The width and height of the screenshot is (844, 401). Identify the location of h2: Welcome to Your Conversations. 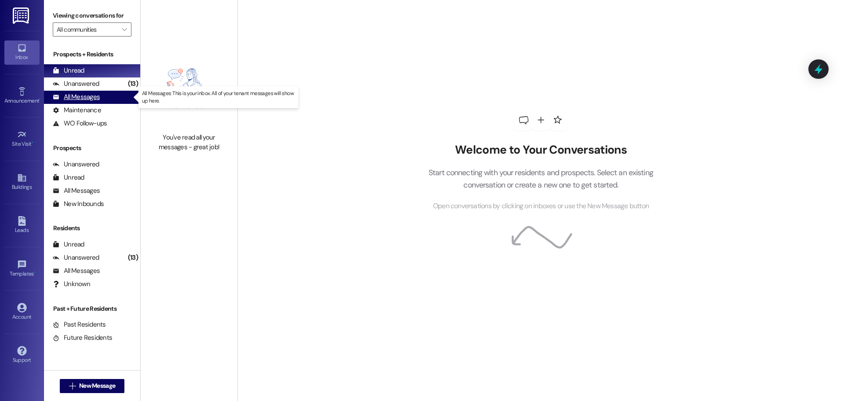
(541, 150).